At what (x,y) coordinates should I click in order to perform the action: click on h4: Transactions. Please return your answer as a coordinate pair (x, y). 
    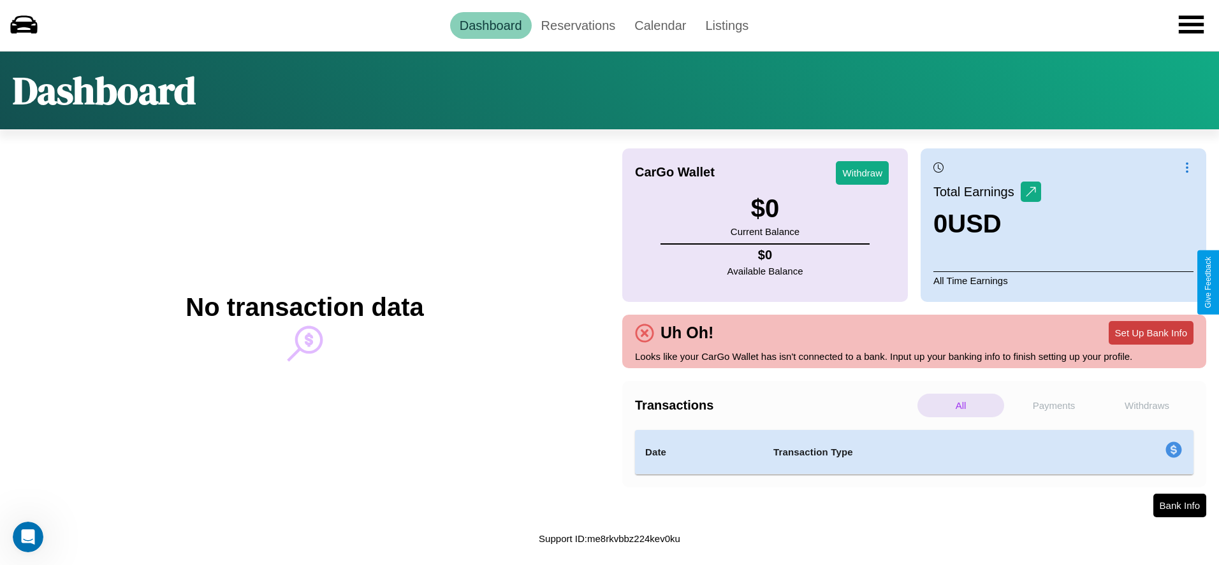
    Looking at the image, I should click on (775, 405).